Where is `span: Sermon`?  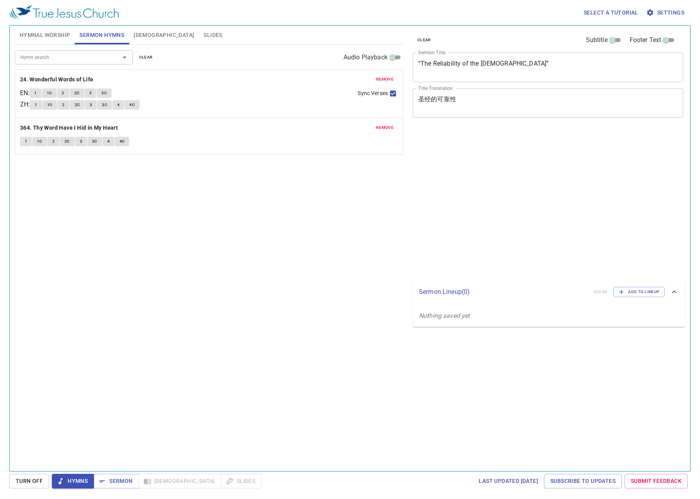 span: Sermon is located at coordinates (116, 481).